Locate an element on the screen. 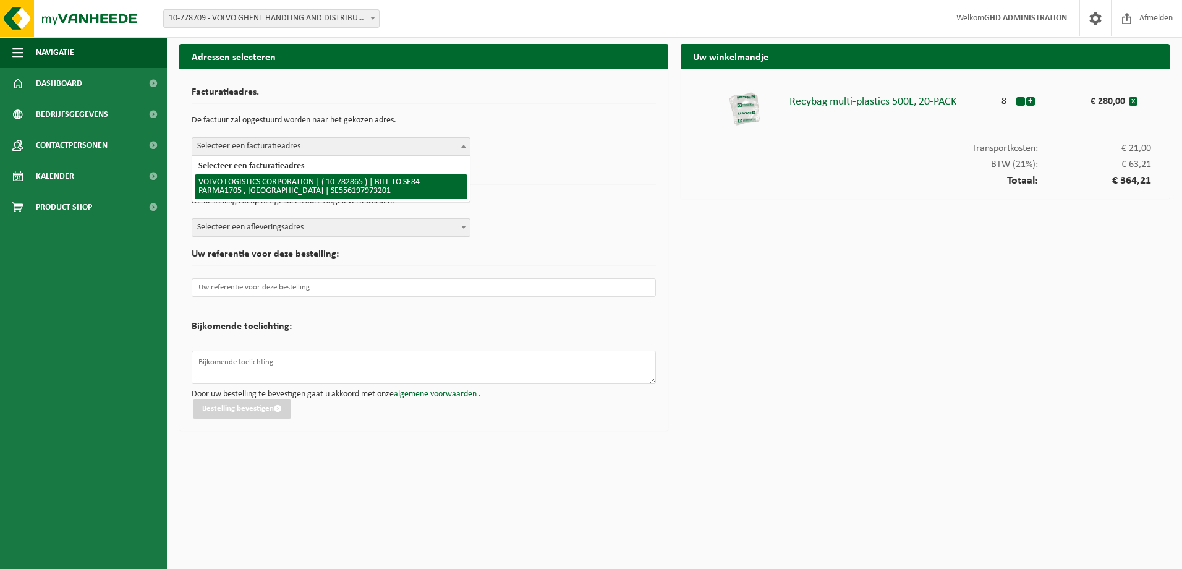 This screenshot has height=569, width=1182. span: Navigatie is located at coordinates (55, 53).